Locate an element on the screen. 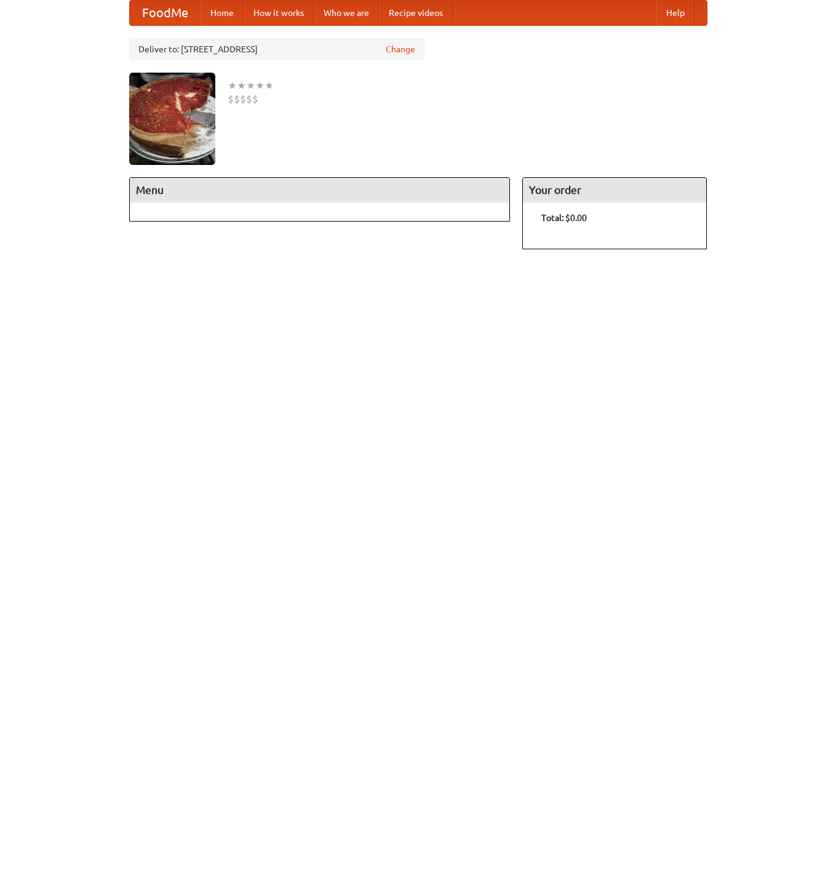  a: Change is located at coordinates (401, 49).